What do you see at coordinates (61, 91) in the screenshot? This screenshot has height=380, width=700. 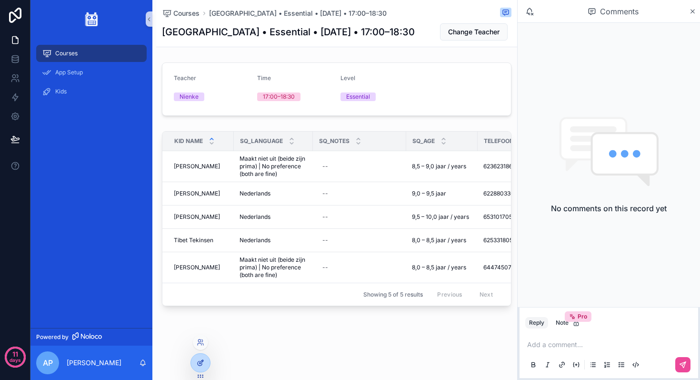 I see `span: Kids` at bounding box center [61, 91].